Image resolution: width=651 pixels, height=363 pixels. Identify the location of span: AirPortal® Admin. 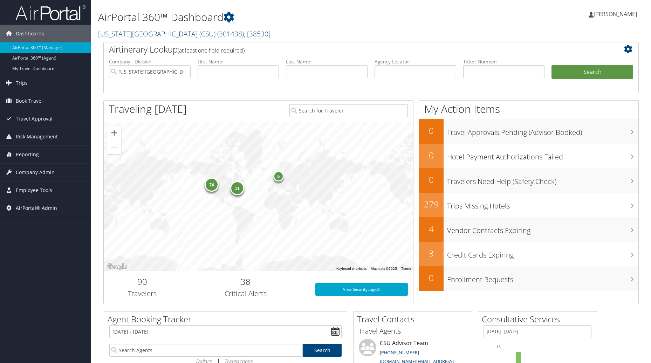
(36, 208).